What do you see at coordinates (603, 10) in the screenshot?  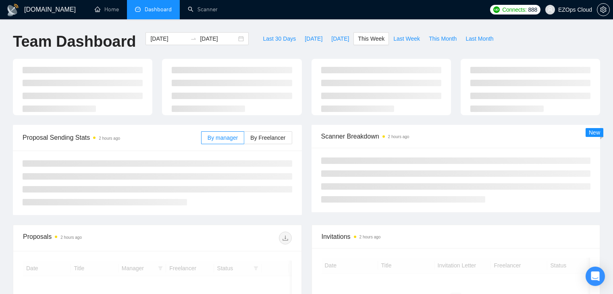 I see `span: setting` at bounding box center [603, 10].